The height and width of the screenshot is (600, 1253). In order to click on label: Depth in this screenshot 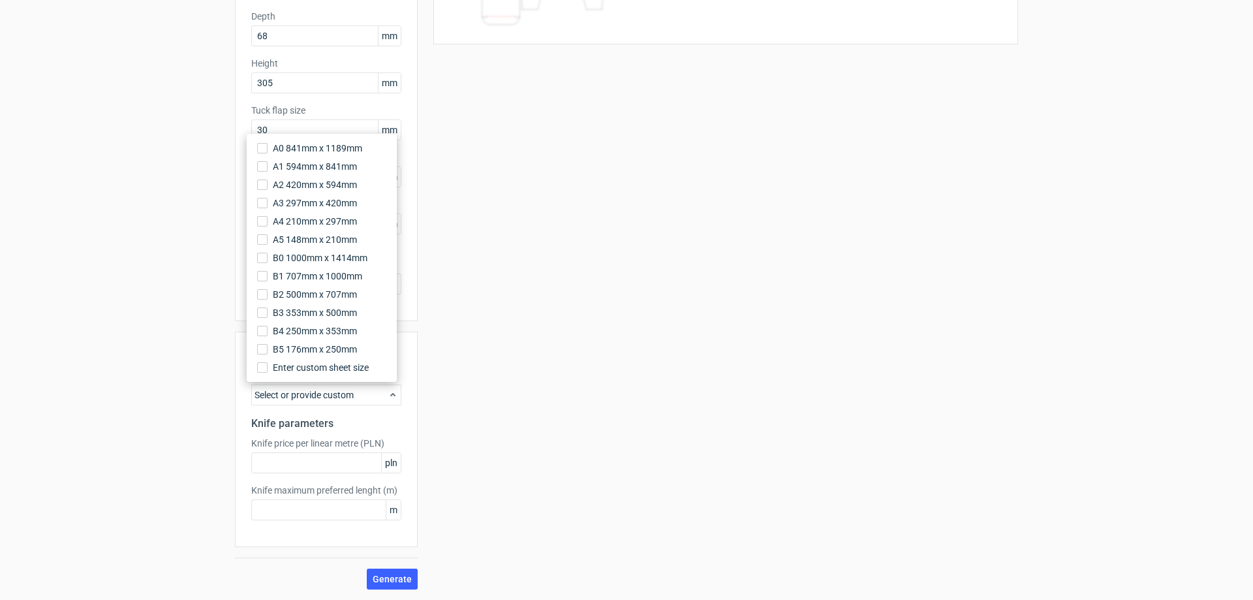, I will do `click(326, 16)`.